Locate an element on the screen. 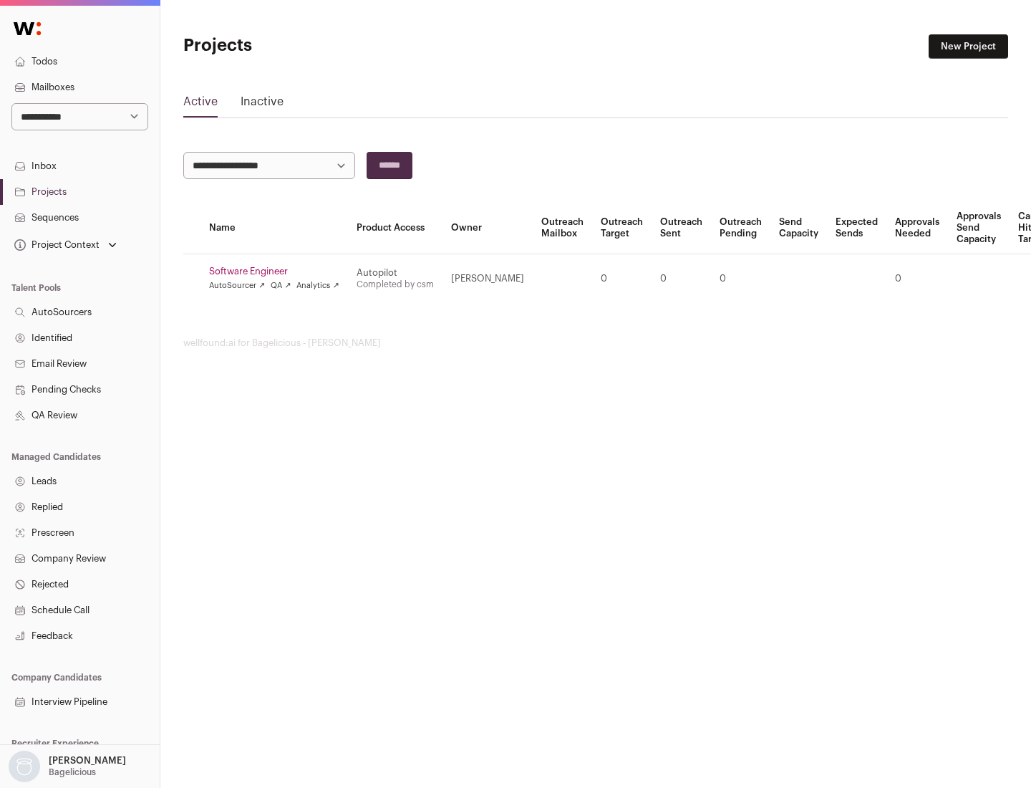 This screenshot has height=788, width=1031. a: Software Engineer is located at coordinates (274, 271).